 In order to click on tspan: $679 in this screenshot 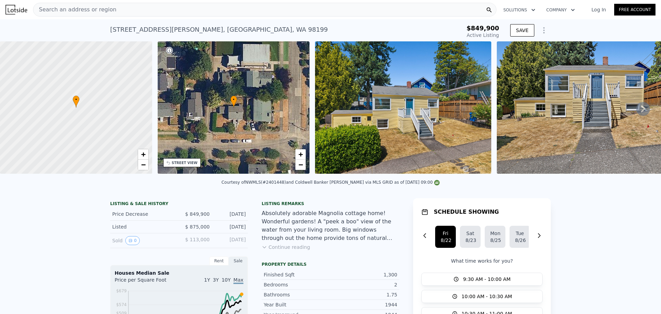, I will do `click(121, 291)`.